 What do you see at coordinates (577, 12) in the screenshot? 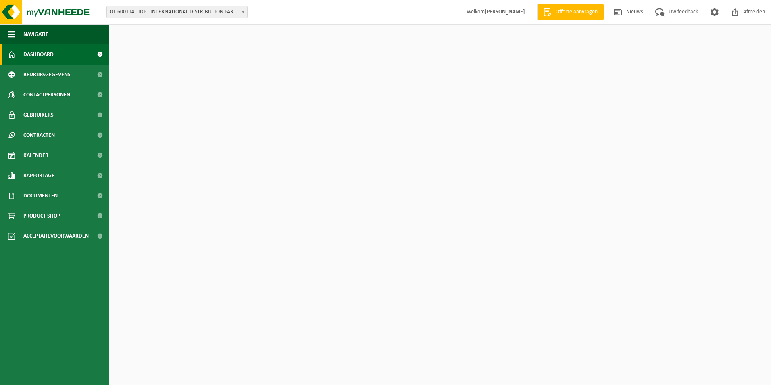
I see `span: Offerte aanvragen` at bounding box center [577, 12].